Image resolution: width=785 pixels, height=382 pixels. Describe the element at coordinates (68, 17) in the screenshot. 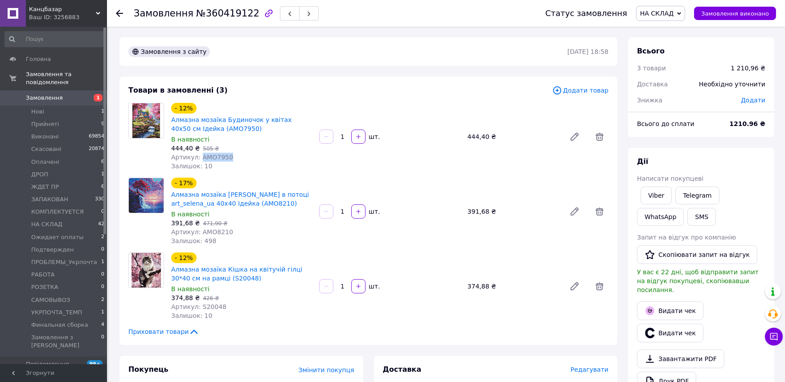

I see `div: Ваш ID: 3256883` at that location.